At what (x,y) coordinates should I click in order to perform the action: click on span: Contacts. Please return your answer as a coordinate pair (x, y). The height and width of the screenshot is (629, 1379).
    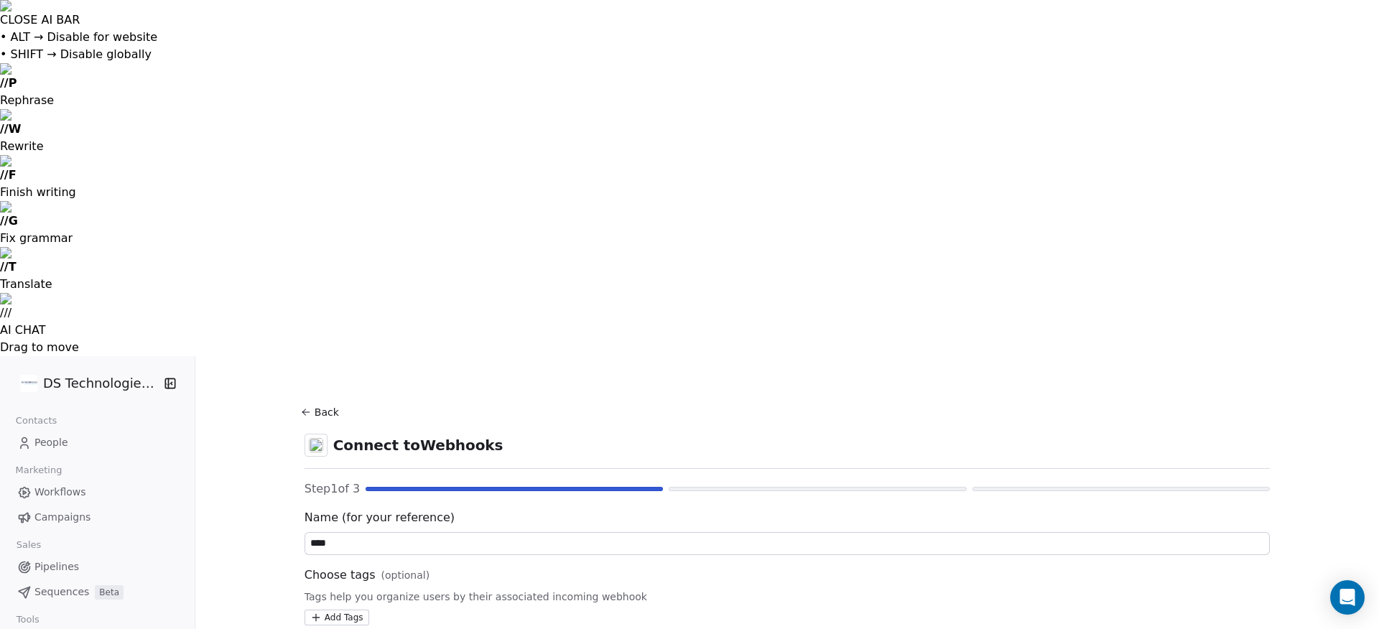
    Looking at the image, I should click on (36, 421).